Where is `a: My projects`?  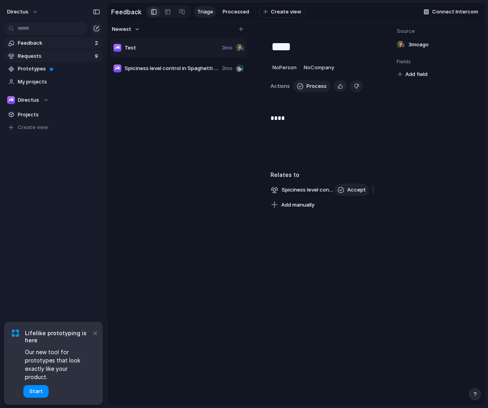
a: My projects is located at coordinates (53, 82).